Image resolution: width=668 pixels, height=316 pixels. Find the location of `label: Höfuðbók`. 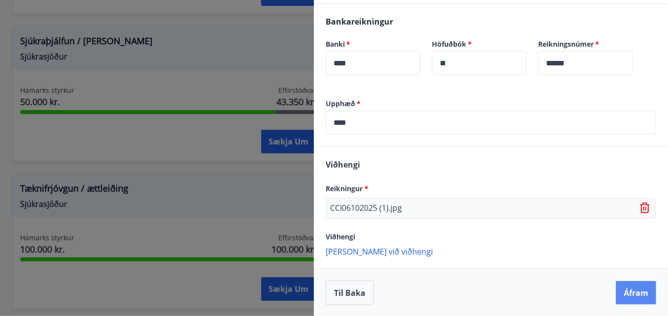

label: Höfuðbók is located at coordinates (479, 44).